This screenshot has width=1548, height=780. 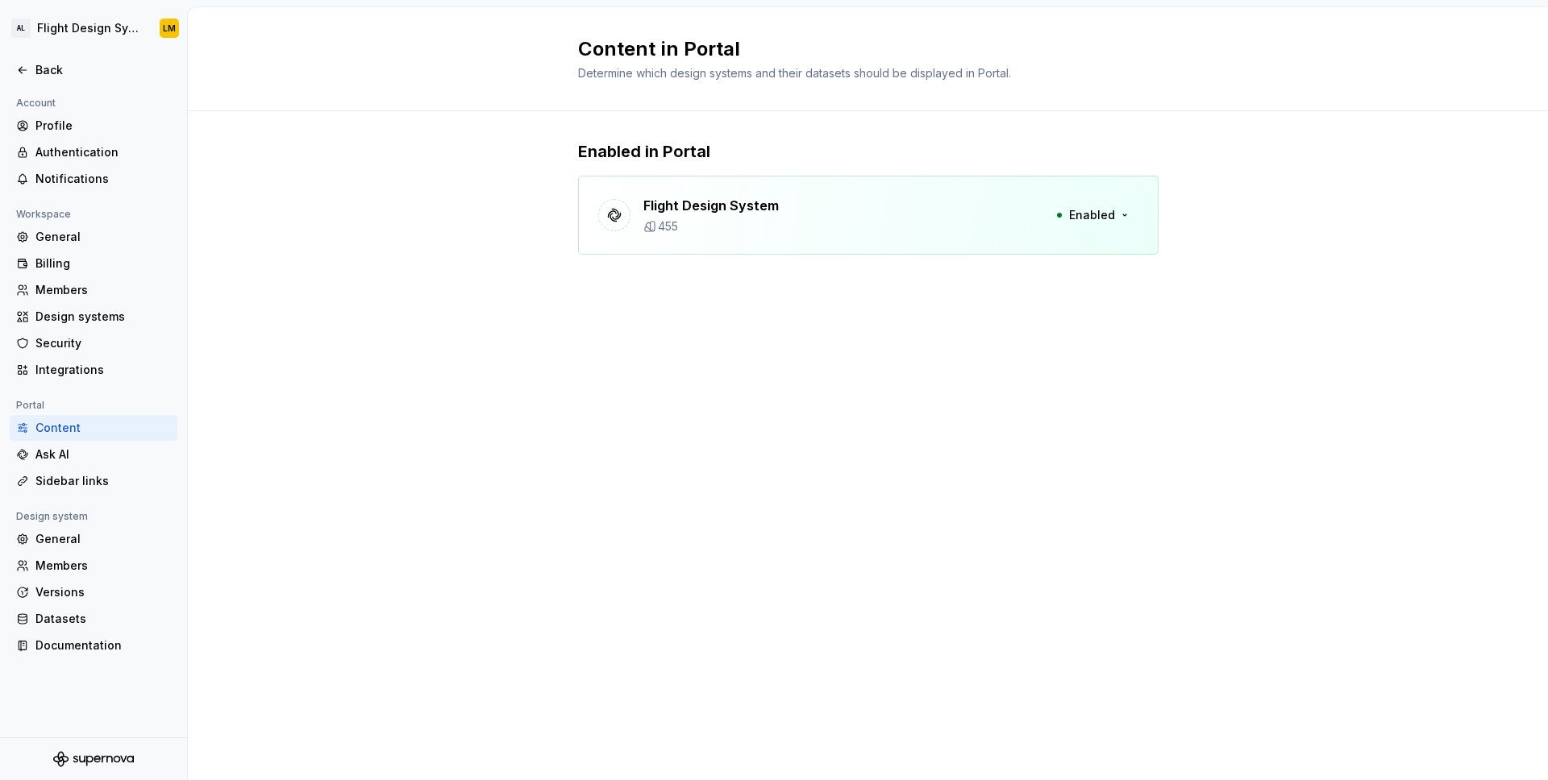 I want to click on div: Design systems, so click(x=103, y=317).